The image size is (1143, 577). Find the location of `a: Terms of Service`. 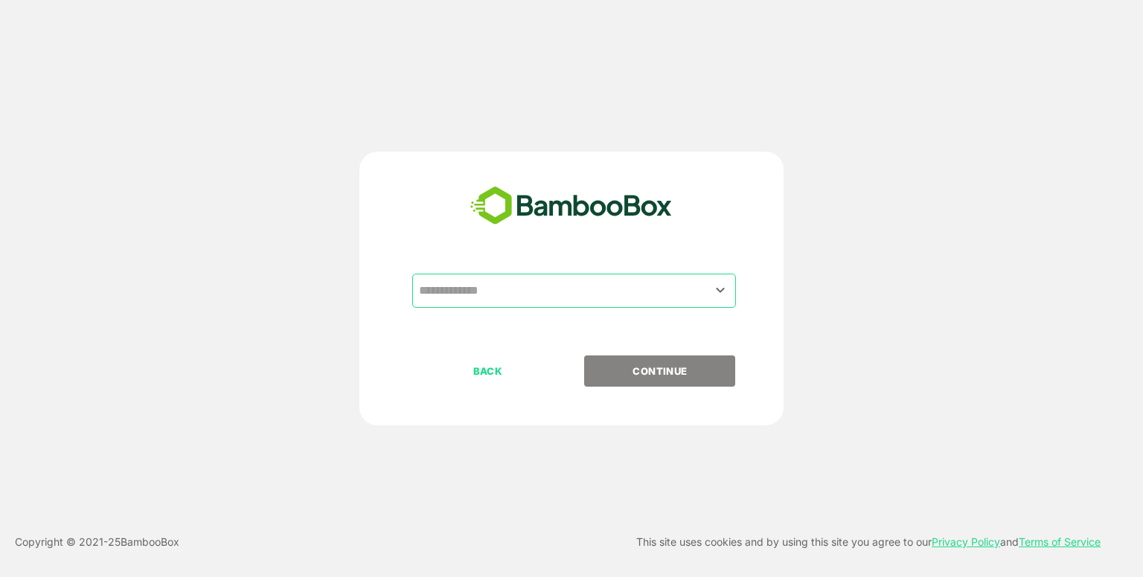

a: Terms of Service is located at coordinates (1060, 542).